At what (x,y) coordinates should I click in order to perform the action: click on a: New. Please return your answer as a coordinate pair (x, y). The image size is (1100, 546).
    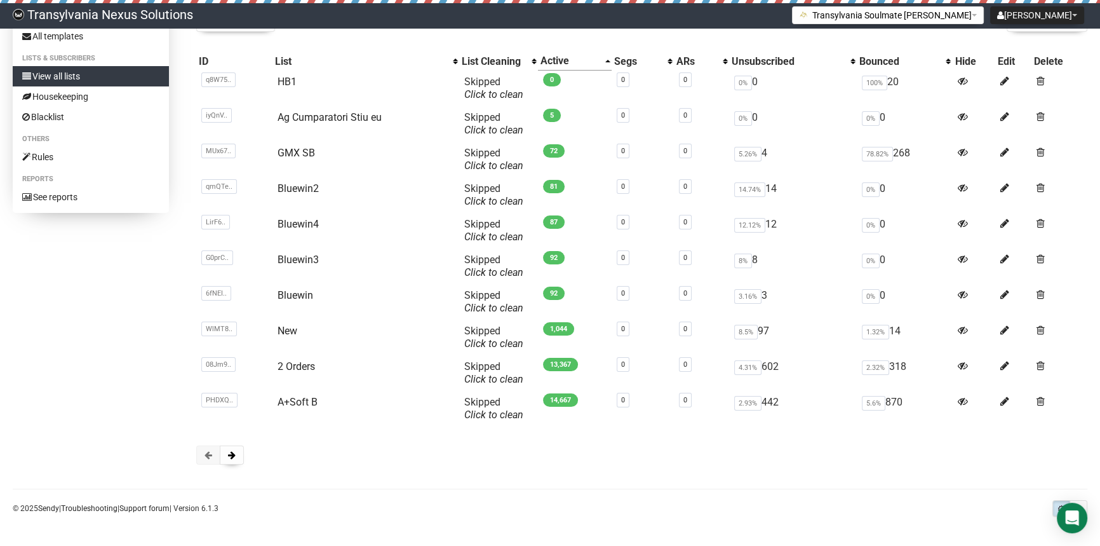
    Looking at the image, I should click on (287, 330).